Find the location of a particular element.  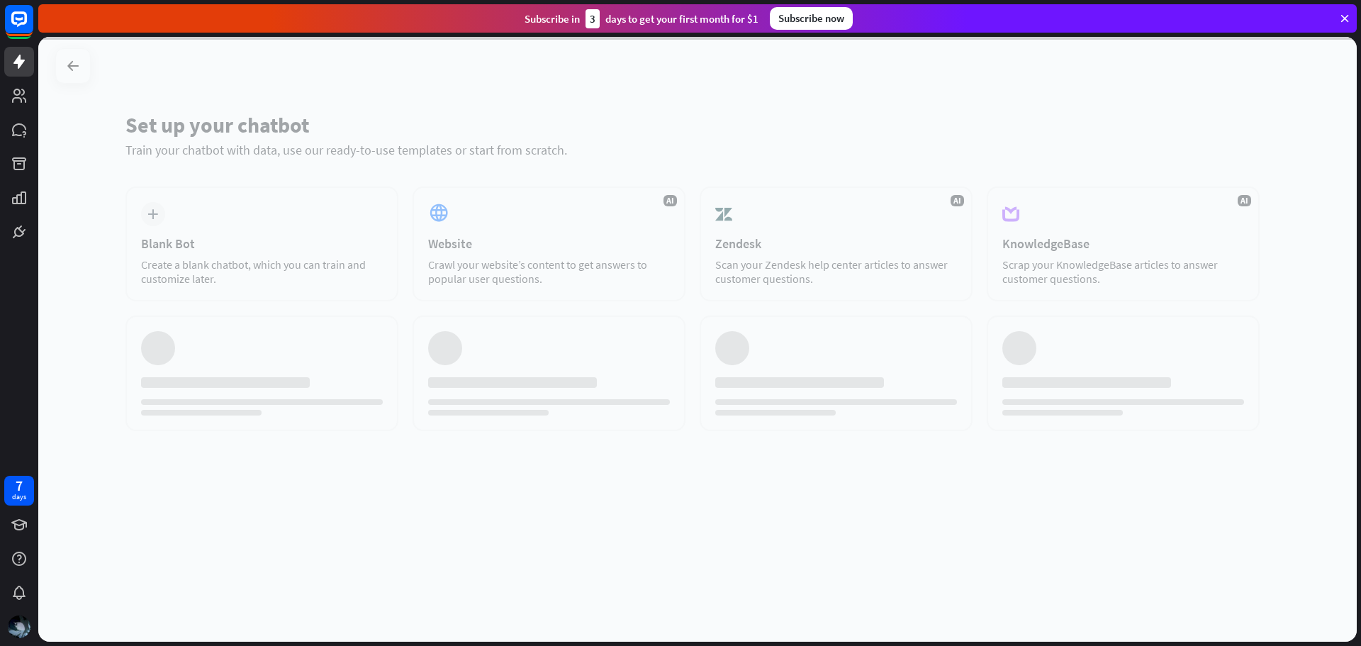

div: days is located at coordinates (19, 497).